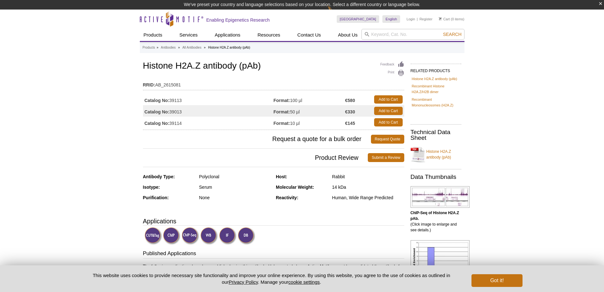  I want to click on strong: Reactivity:, so click(287, 197).